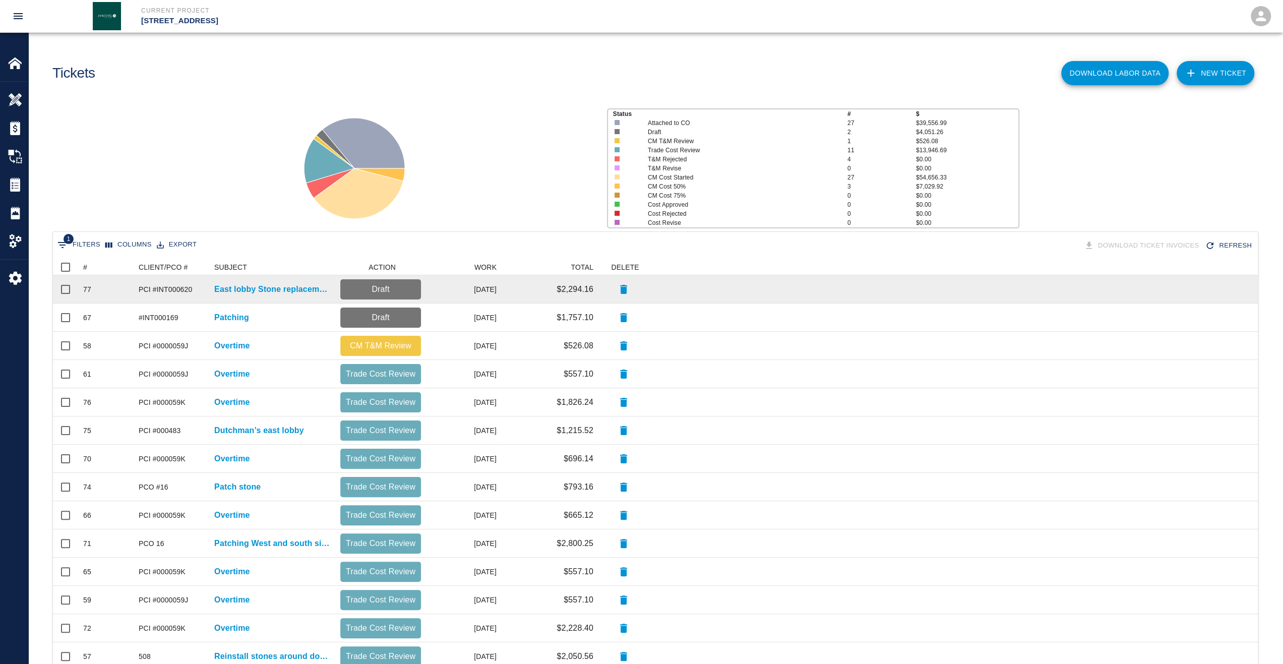 Image resolution: width=1283 pixels, height=664 pixels. What do you see at coordinates (738, 214) in the screenshot?
I see `p: Cost Rejected` at bounding box center [738, 214].